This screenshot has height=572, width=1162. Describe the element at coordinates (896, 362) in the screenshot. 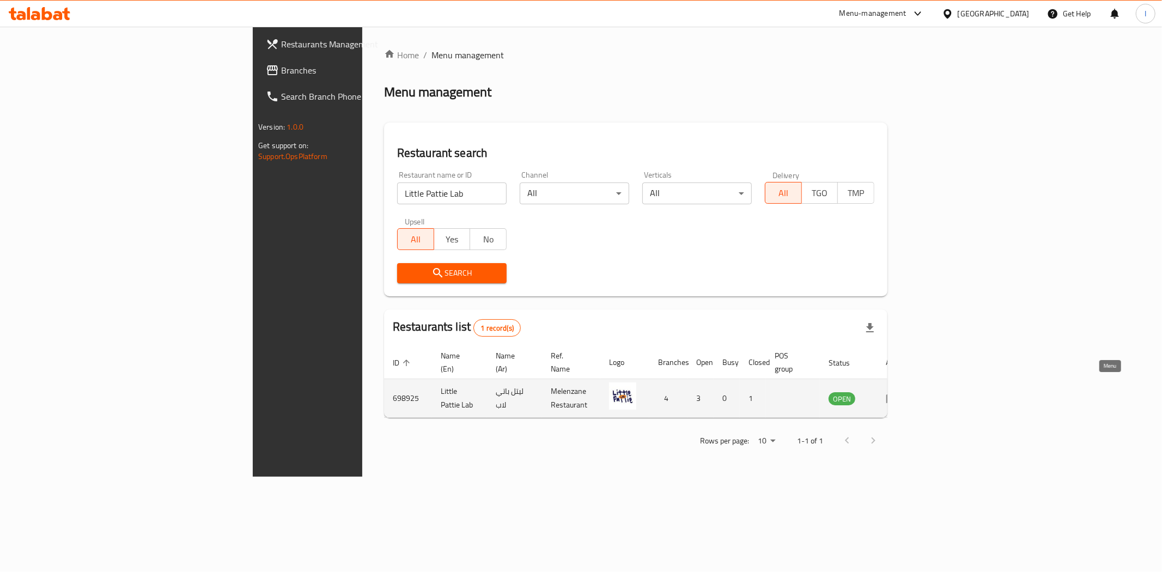

I see `th: Action` at that location.